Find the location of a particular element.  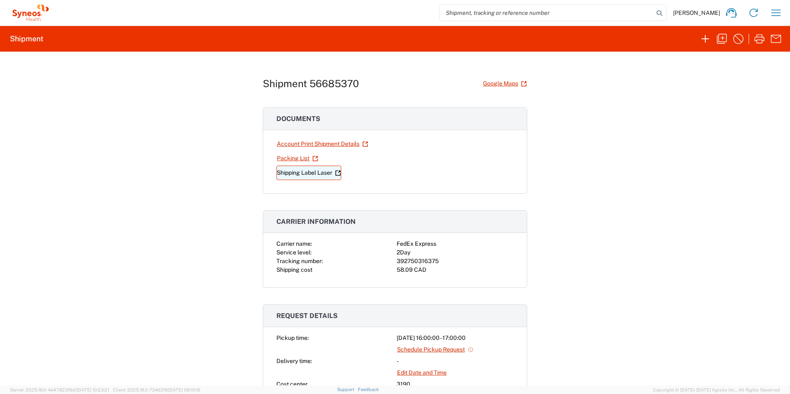

div: 3190 is located at coordinates (455, 384).